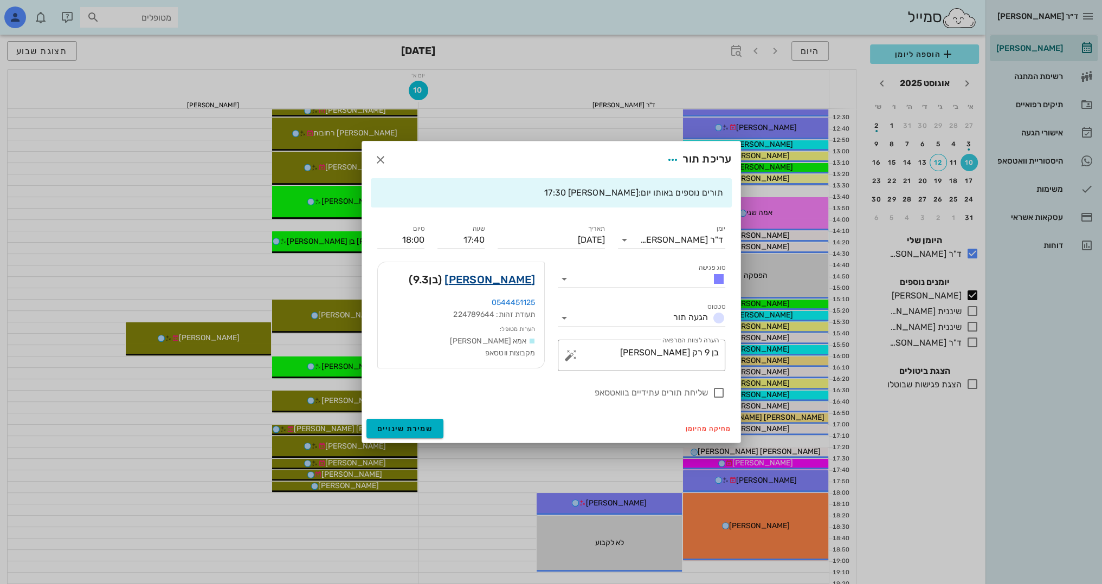 The height and width of the screenshot is (584, 1102). Describe the element at coordinates (418, 229) in the screenshot. I see `label: סיום` at that location.